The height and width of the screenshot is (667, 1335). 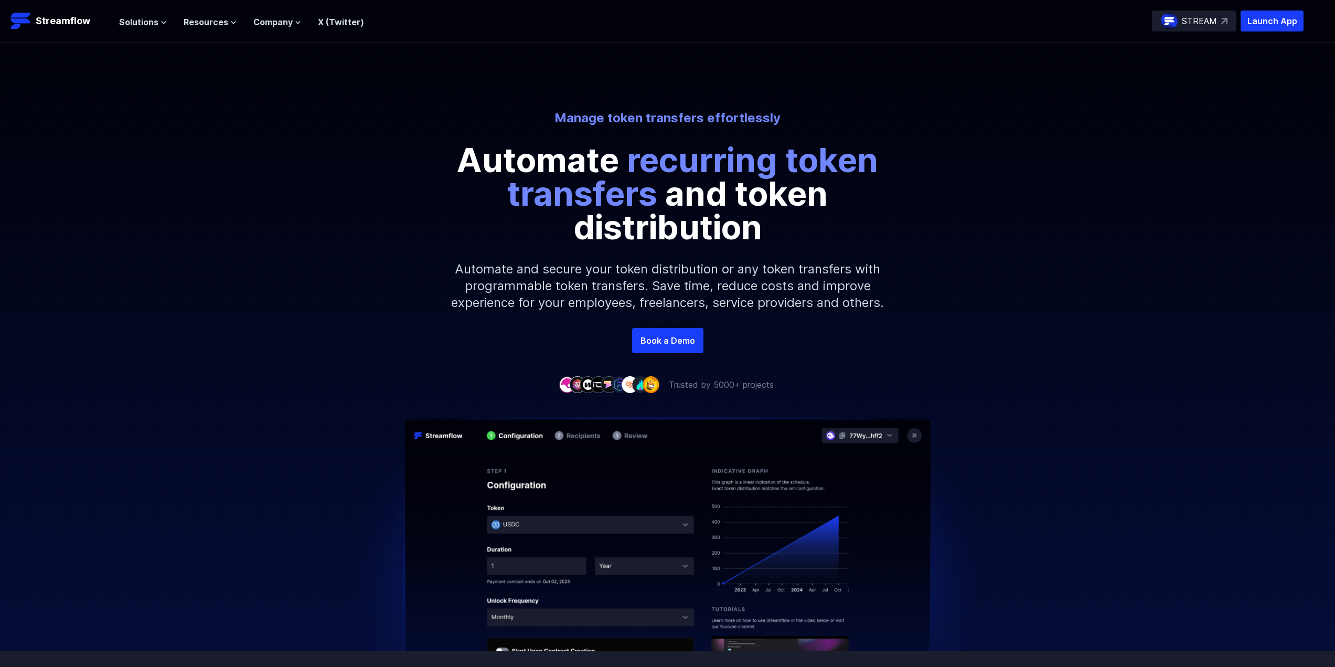 I want to click on a: Streamflow, so click(x=59, y=21).